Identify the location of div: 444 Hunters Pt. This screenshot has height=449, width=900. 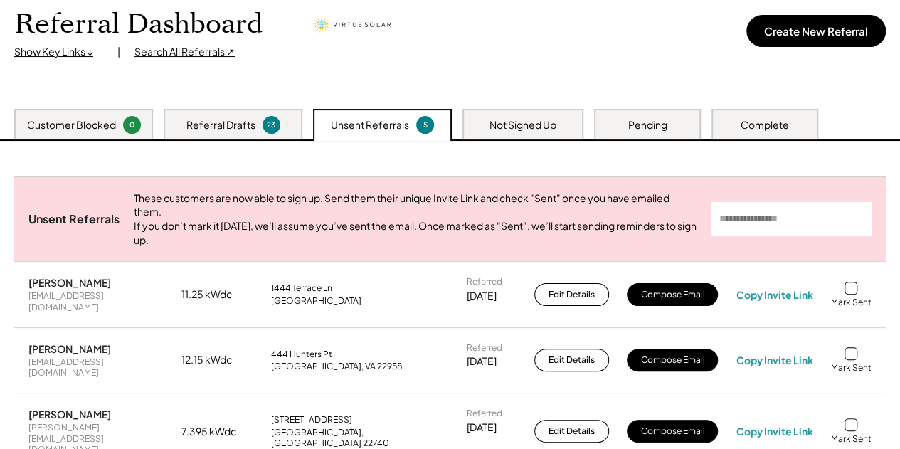
(302, 354).